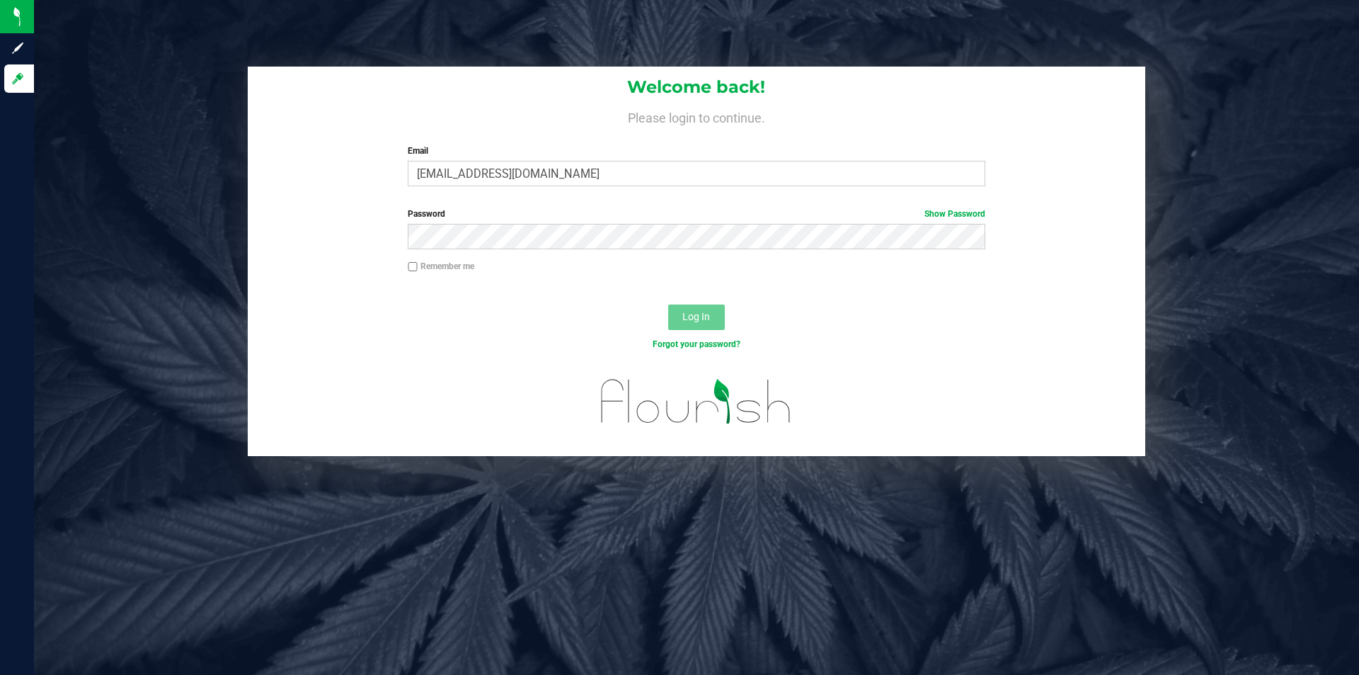 The height and width of the screenshot is (675, 1359). Describe the element at coordinates (697, 116) in the screenshot. I see `h4: Please login to continue.` at that location.